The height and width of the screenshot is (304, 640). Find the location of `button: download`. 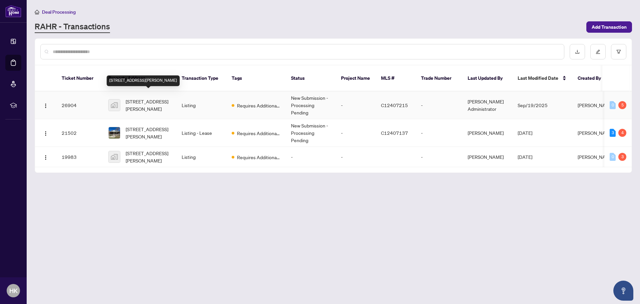

button: download is located at coordinates (578, 52).